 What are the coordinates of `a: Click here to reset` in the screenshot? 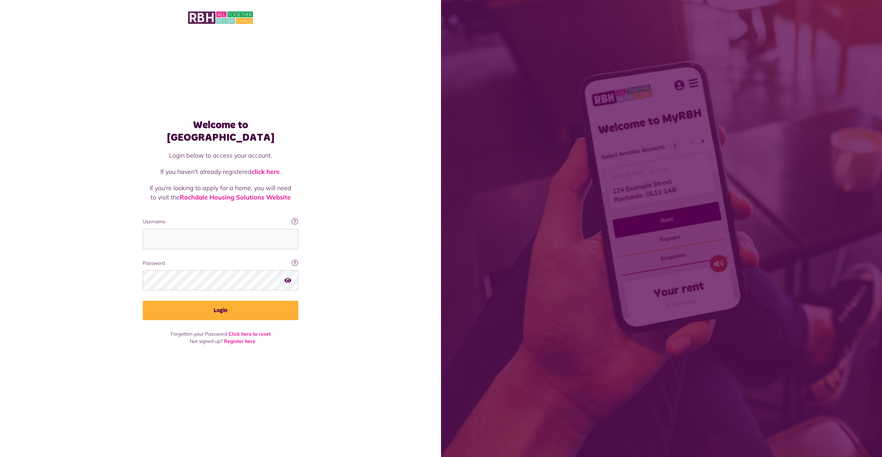 It's located at (249, 334).